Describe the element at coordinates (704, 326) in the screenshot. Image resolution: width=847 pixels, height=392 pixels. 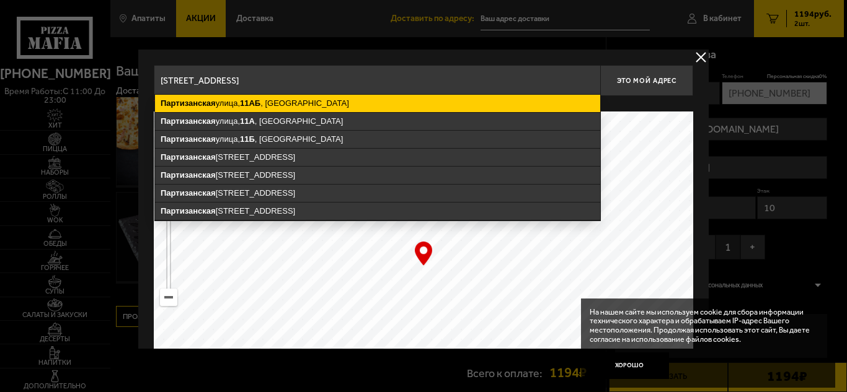
I see `p: На нашем сайте мы используем cookie для сбора информации технического характера и обрабатываем IP...` at that location.